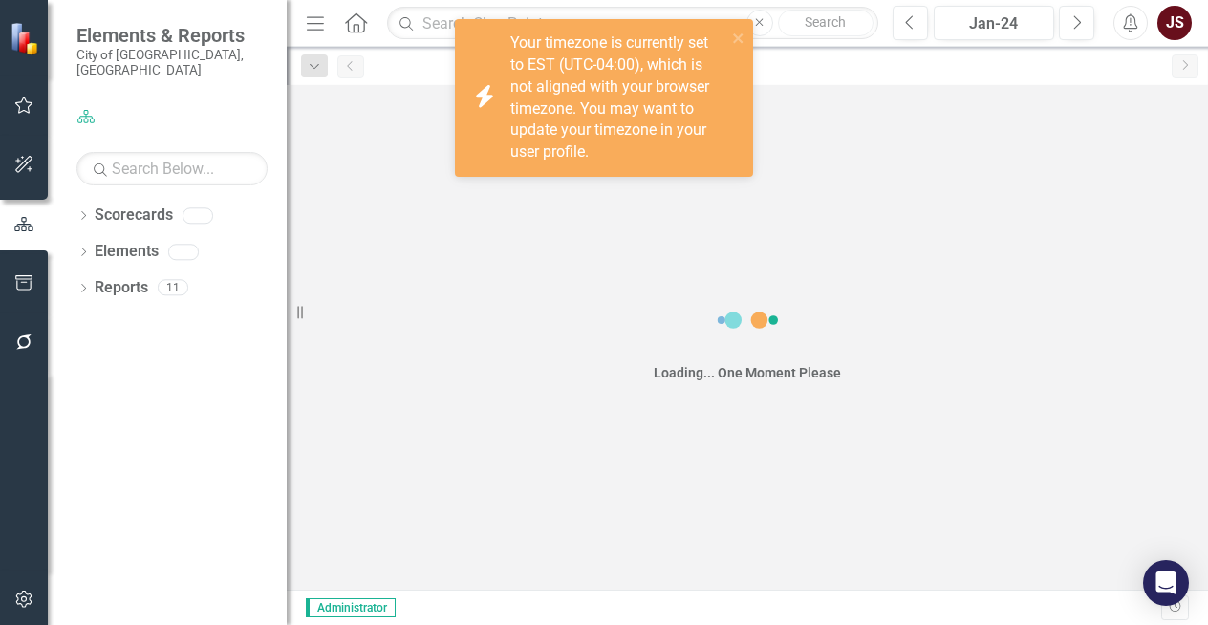  What do you see at coordinates (126, 251) in the screenshot?
I see `a: Elements` at bounding box center [126, 251].